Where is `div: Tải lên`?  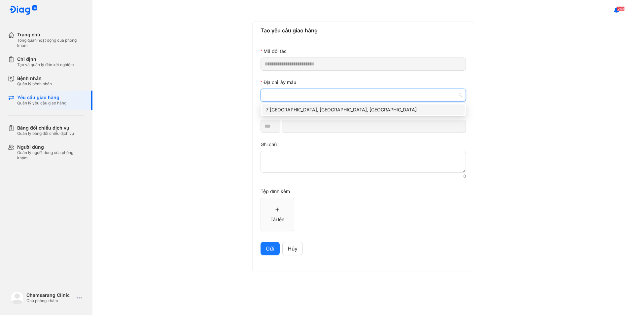
div: Tải lên is located at coordinates (278, 219).